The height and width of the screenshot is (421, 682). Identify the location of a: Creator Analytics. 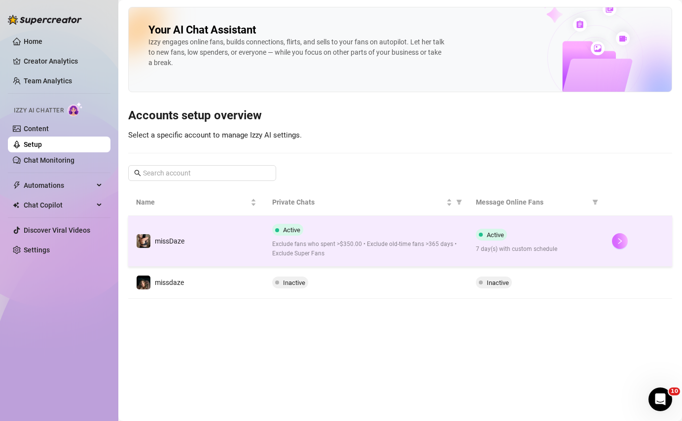
(63, 61).